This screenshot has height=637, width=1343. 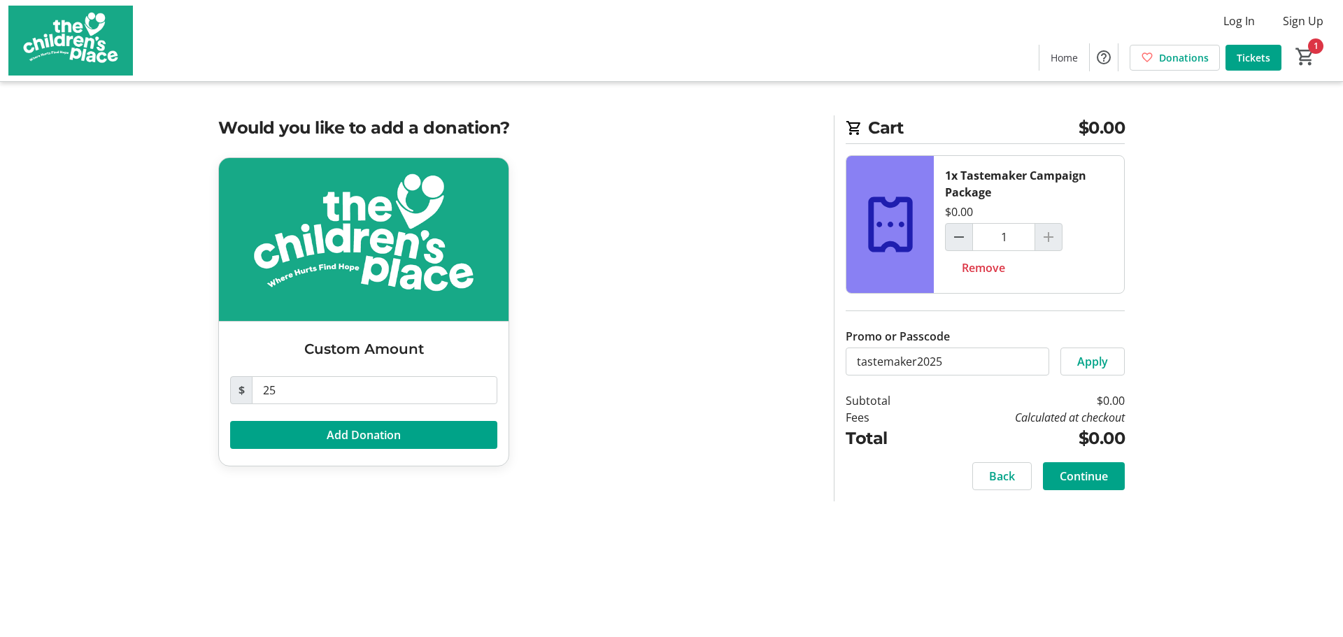 What do you see at coordinates (364, 435) in the screenshot?
I see `button: Add Donation` at bounding box center [364, 435].